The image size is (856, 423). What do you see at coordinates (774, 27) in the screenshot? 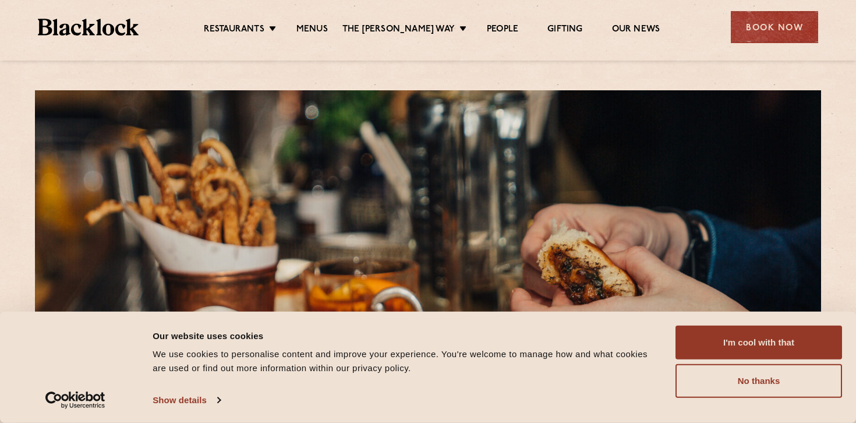
I see `div: Book Now` at bounding box center [774, 27].